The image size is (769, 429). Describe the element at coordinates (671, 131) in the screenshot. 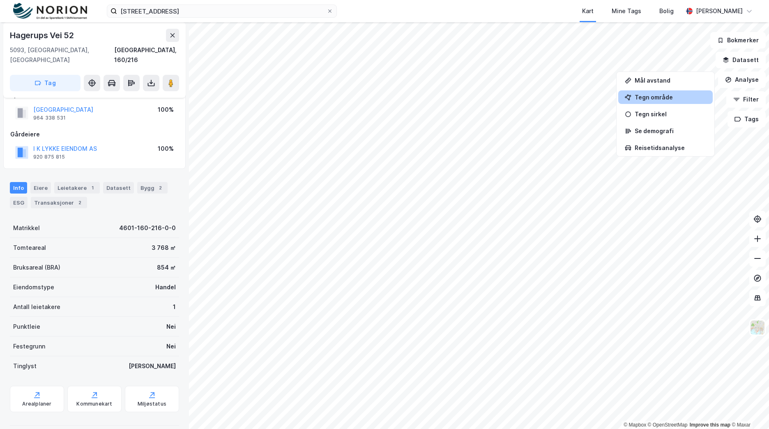

I see `div: Se demografi` at that location.